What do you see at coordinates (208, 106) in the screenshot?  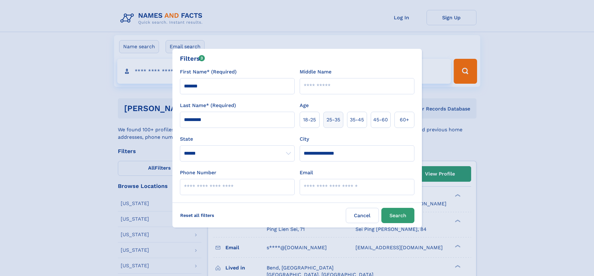 I see `label: Last Name* (Required)` at bounding box center [208, 106].